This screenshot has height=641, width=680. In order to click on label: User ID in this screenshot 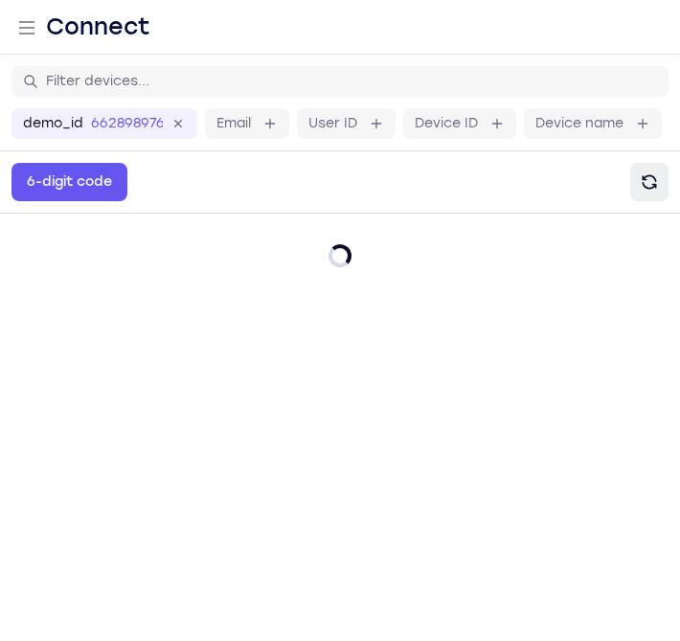, I will do `click(332, 124)`.